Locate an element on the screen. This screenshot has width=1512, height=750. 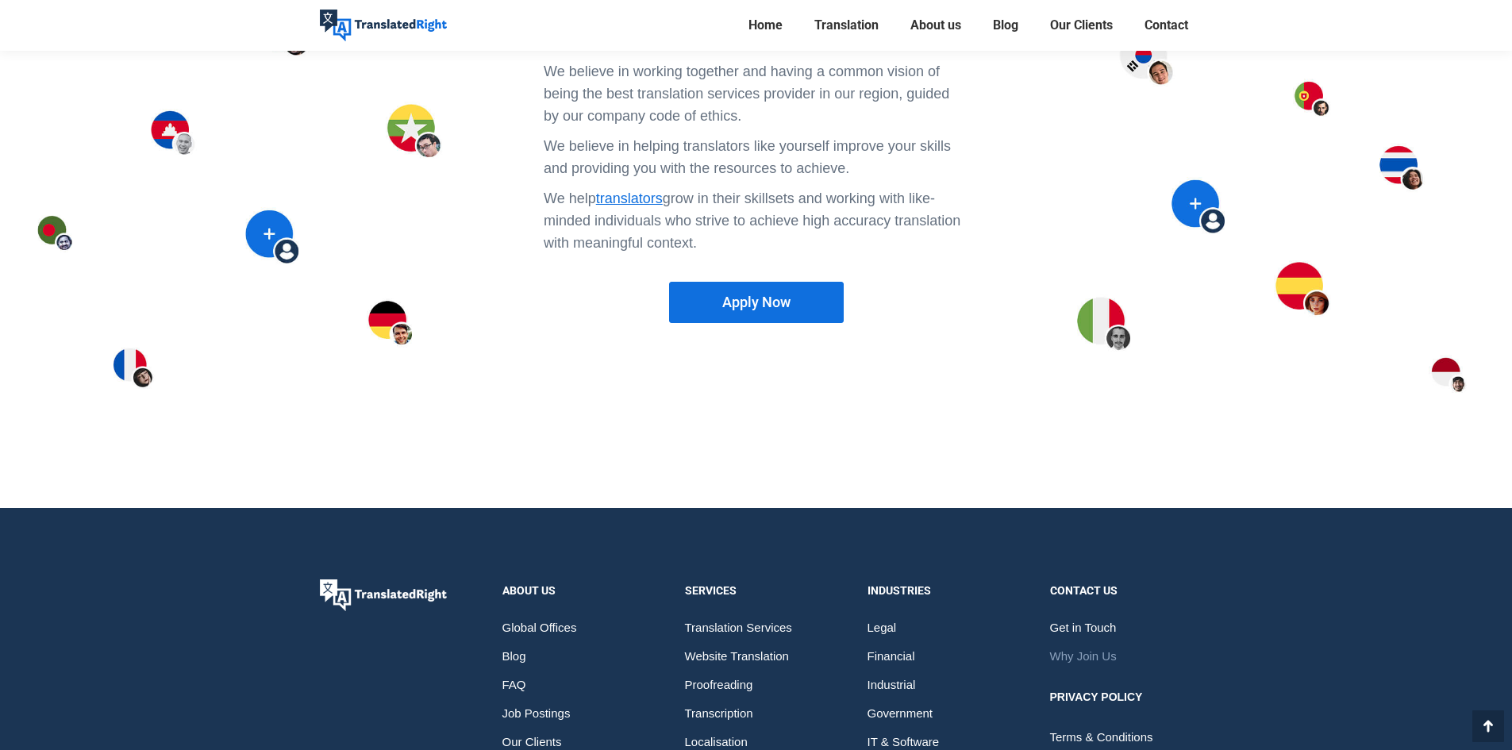
a: Home is located at coordinates (765, 25).